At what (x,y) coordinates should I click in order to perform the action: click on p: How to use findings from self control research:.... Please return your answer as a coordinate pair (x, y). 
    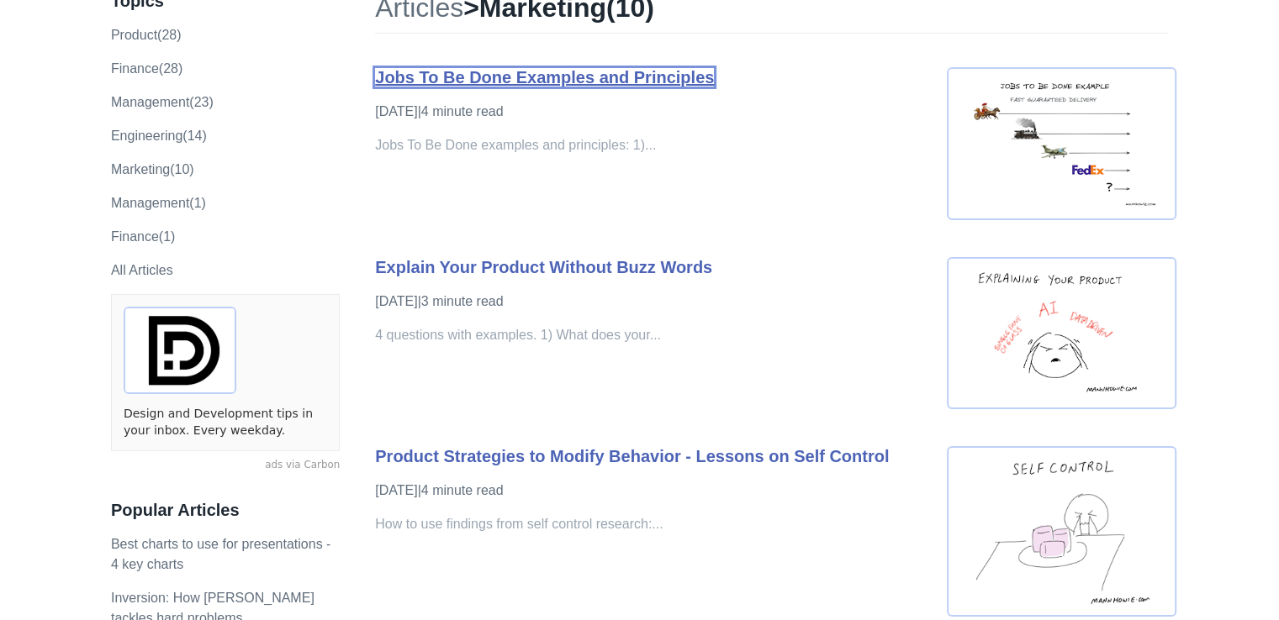
    Looking at the image, I should click on (652, 525).